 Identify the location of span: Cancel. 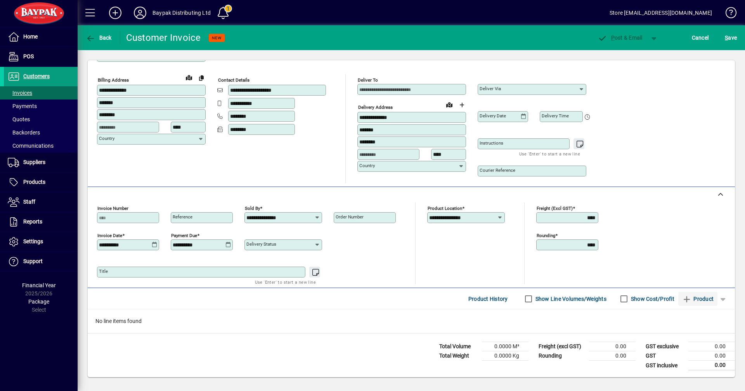
(701, 38).